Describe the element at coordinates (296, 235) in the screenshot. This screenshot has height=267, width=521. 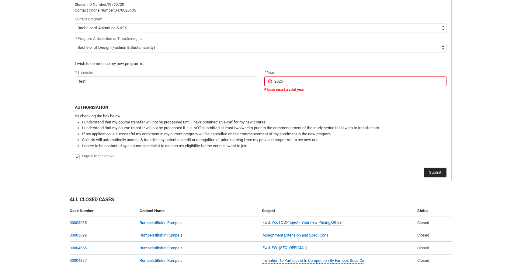
I see `a: Assignment Extension and Spec. Cons` at that location.